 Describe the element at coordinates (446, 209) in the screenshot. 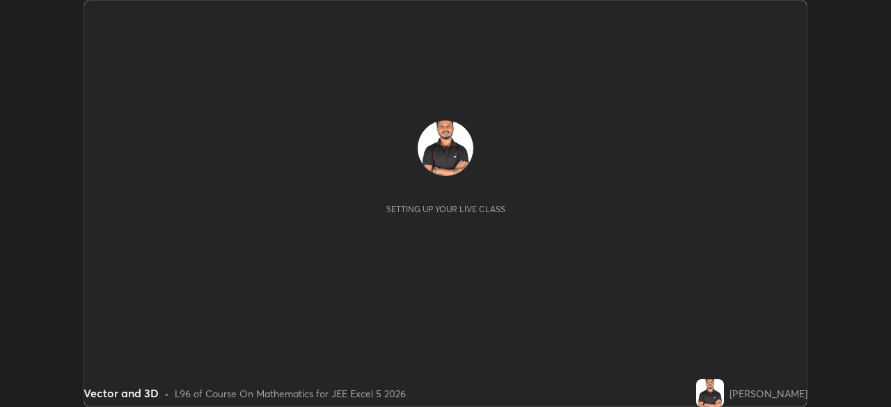

I see `div: Setting up your live class` at that location.